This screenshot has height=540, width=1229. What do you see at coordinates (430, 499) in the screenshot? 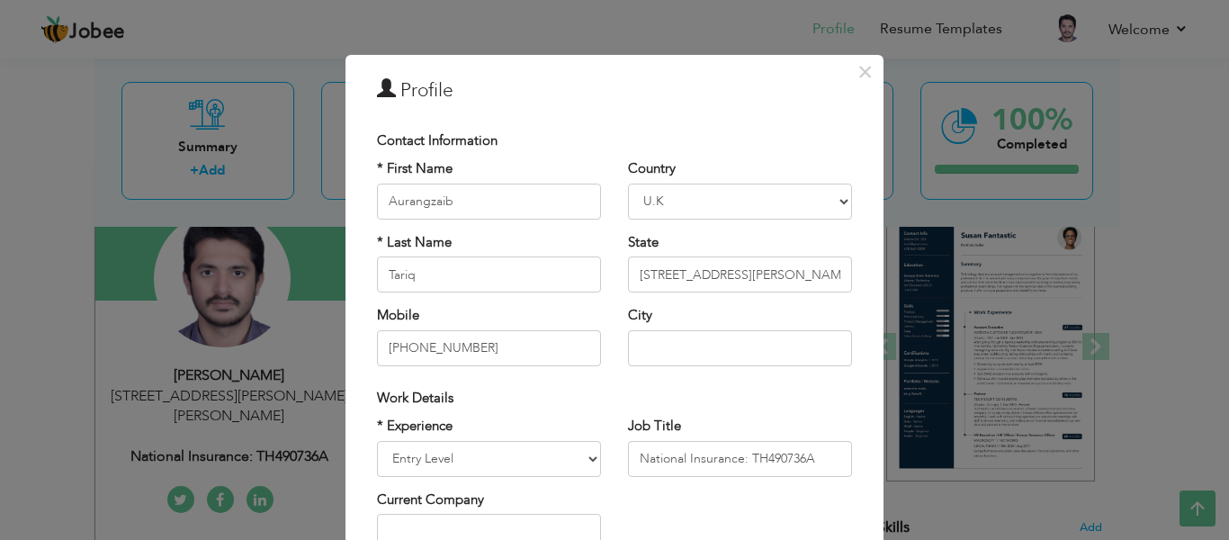
I see `label: Current Company` at bounding box center [430, 499].